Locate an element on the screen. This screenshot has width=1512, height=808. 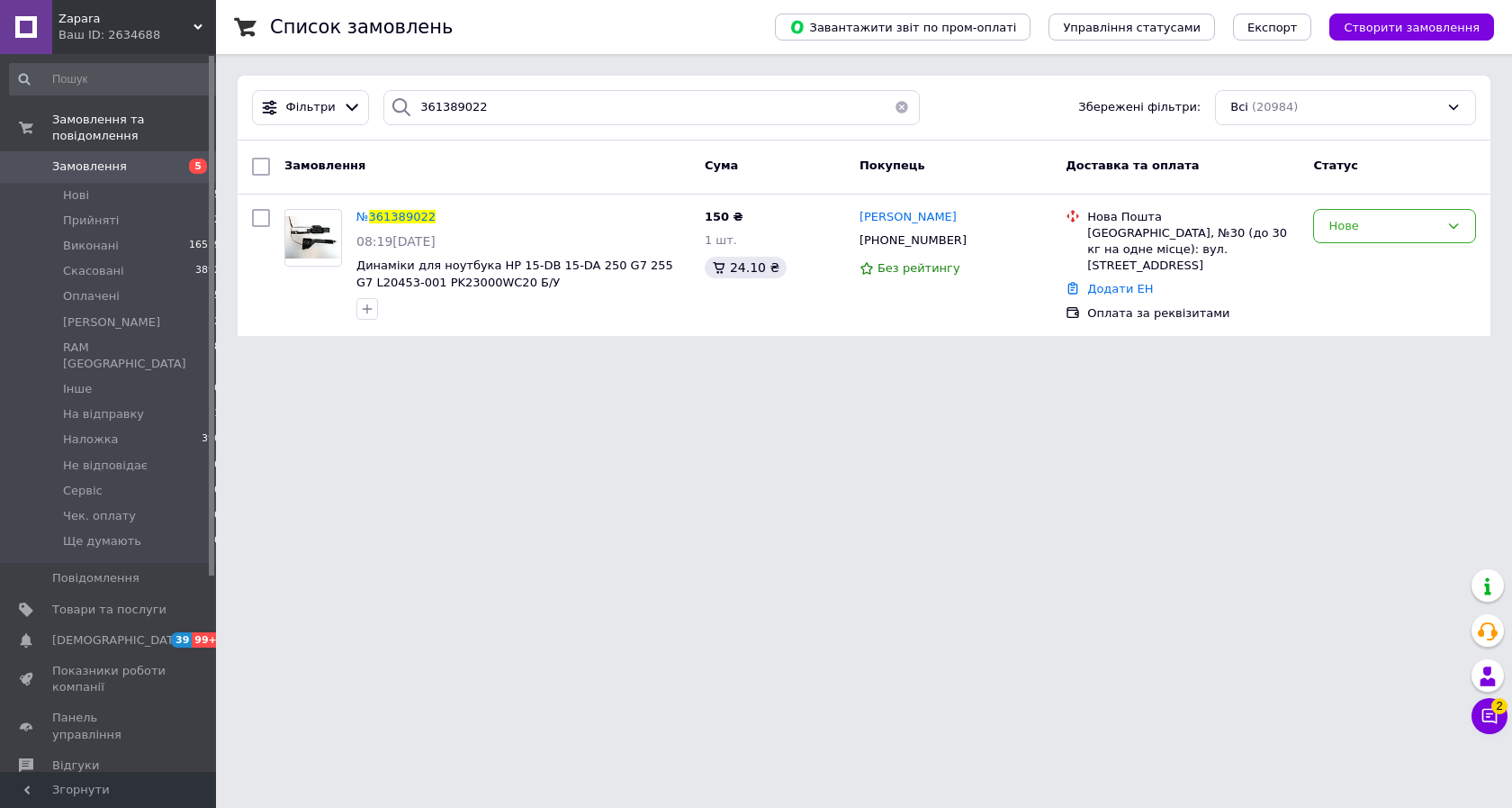
div: Ваш ID: 2634688 is located at coordinates (137, 35).